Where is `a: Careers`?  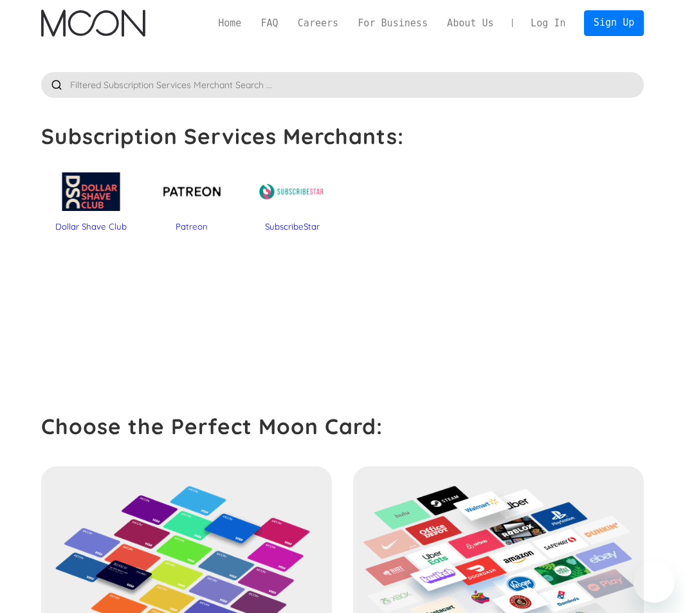 a: Careers is located at coordinates (319, 23).